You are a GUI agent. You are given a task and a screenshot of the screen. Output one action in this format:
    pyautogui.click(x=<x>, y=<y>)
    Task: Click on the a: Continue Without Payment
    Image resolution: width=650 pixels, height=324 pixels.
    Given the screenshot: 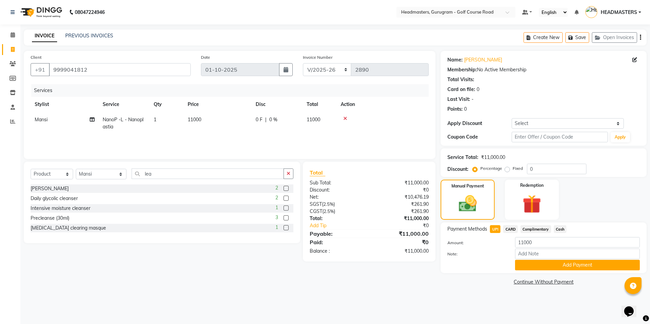 What is the action you would take?
    pyautogui.click(x=544, y=282)
    